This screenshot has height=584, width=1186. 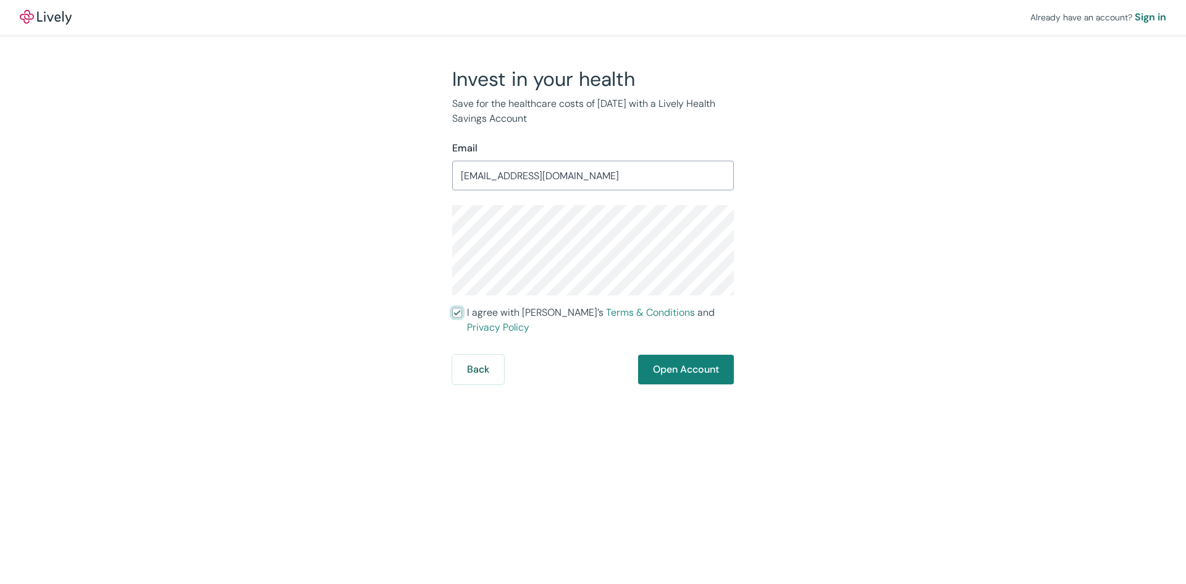 I want to click on a: Sign in, so click(x=1151, y=17).